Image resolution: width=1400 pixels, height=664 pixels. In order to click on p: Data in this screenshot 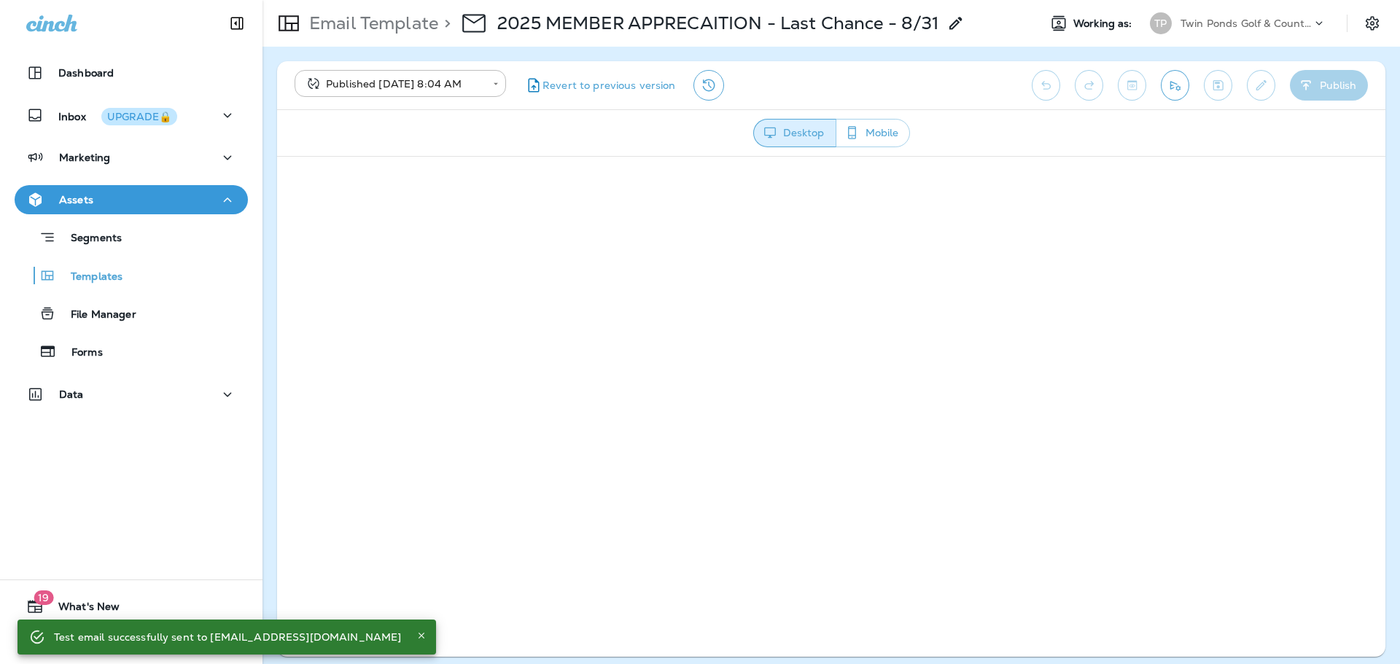, I will do `click(71, 395)`.